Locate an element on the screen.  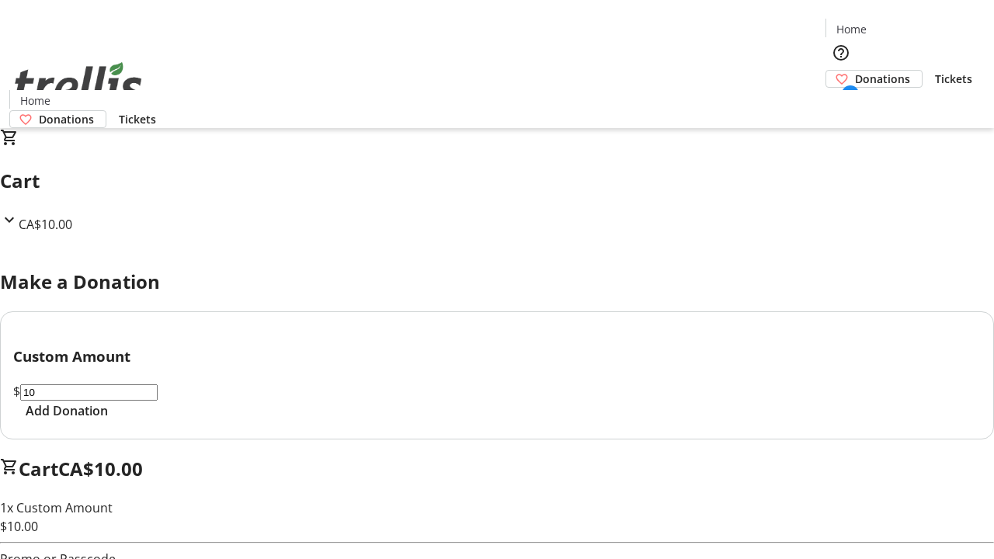
span: Add Donation is located at coordinates (67, 411).